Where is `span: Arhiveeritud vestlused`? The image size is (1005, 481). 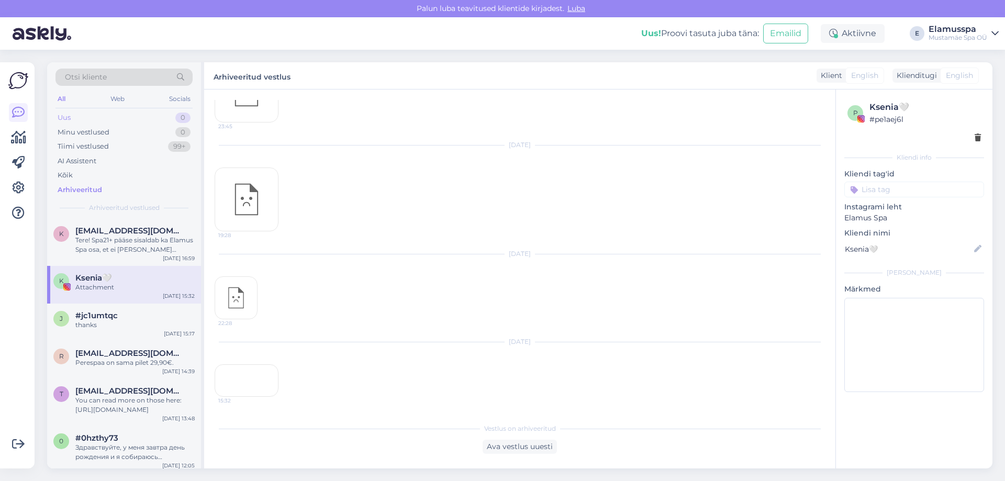
span: Arhiveeritud vestlused is located at coordinates (124, 208).